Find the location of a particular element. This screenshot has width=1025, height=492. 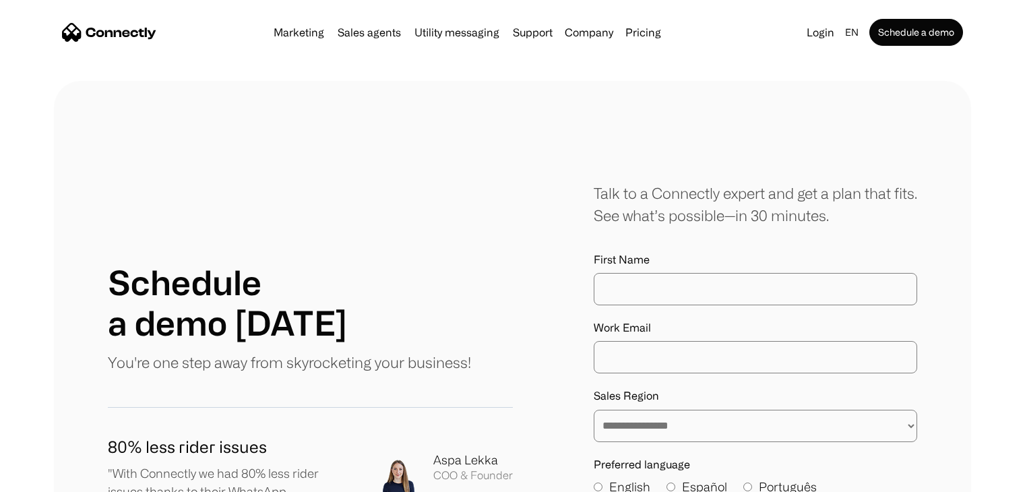

p: You're one step away from skyrocketing your business! is located at coordinates (289, 362).